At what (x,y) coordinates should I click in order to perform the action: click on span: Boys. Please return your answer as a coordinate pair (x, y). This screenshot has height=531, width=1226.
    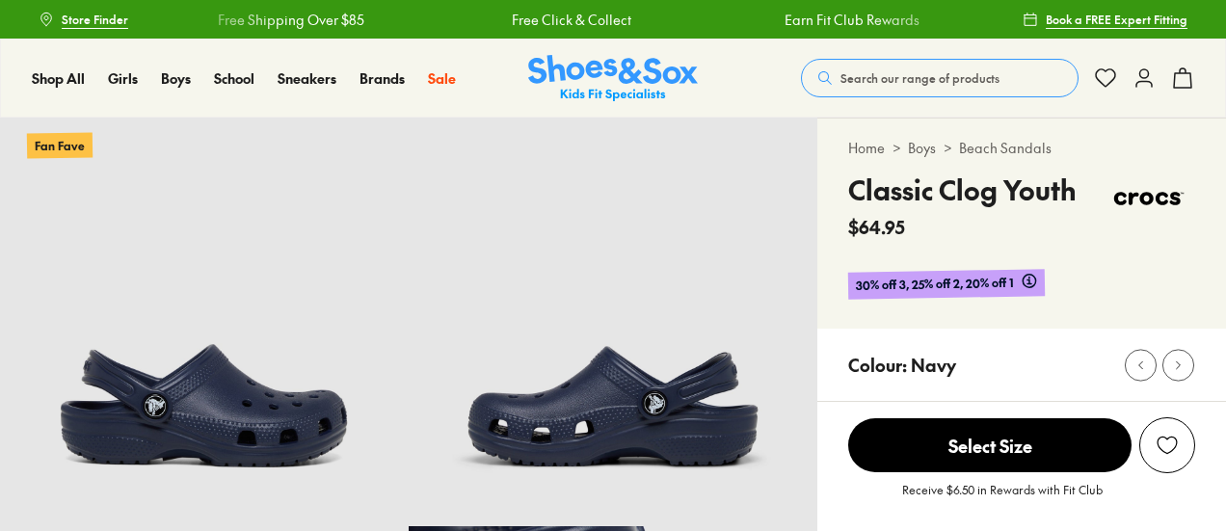
    Looking at the image, I should click on (175, 78).